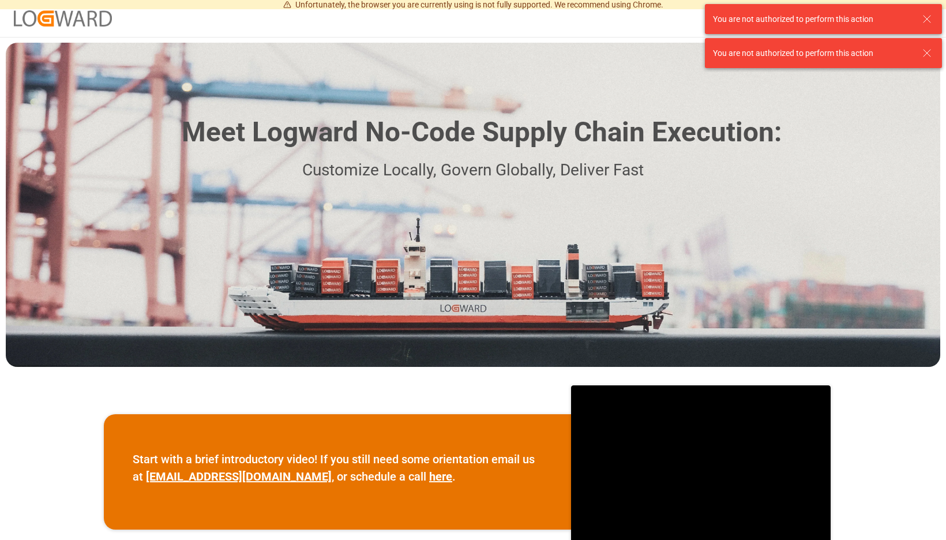  Describe the element at coordinates (337, 468) in the screenshot. I see `p: Start with a brief introductory video! If you still need some orientation email us at , or schedu...` at that location.